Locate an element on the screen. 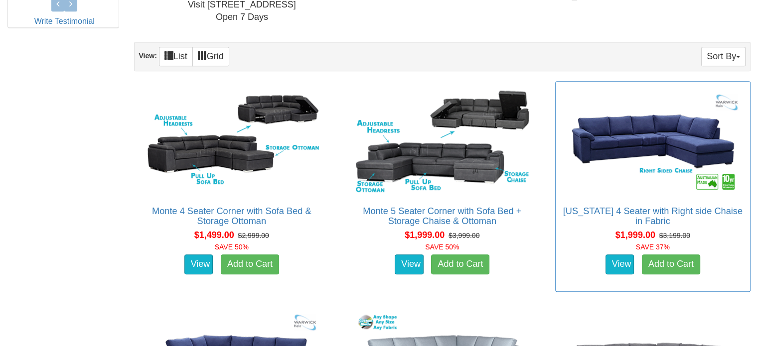  button: Sort By is located at coordinates (723, 56).